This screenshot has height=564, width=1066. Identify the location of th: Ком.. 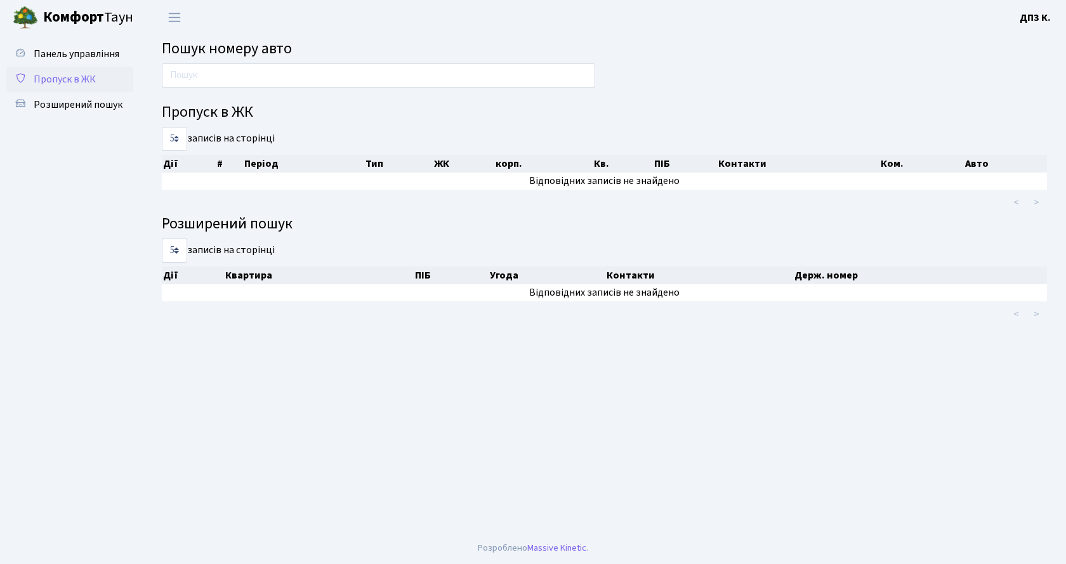
(921, 164).